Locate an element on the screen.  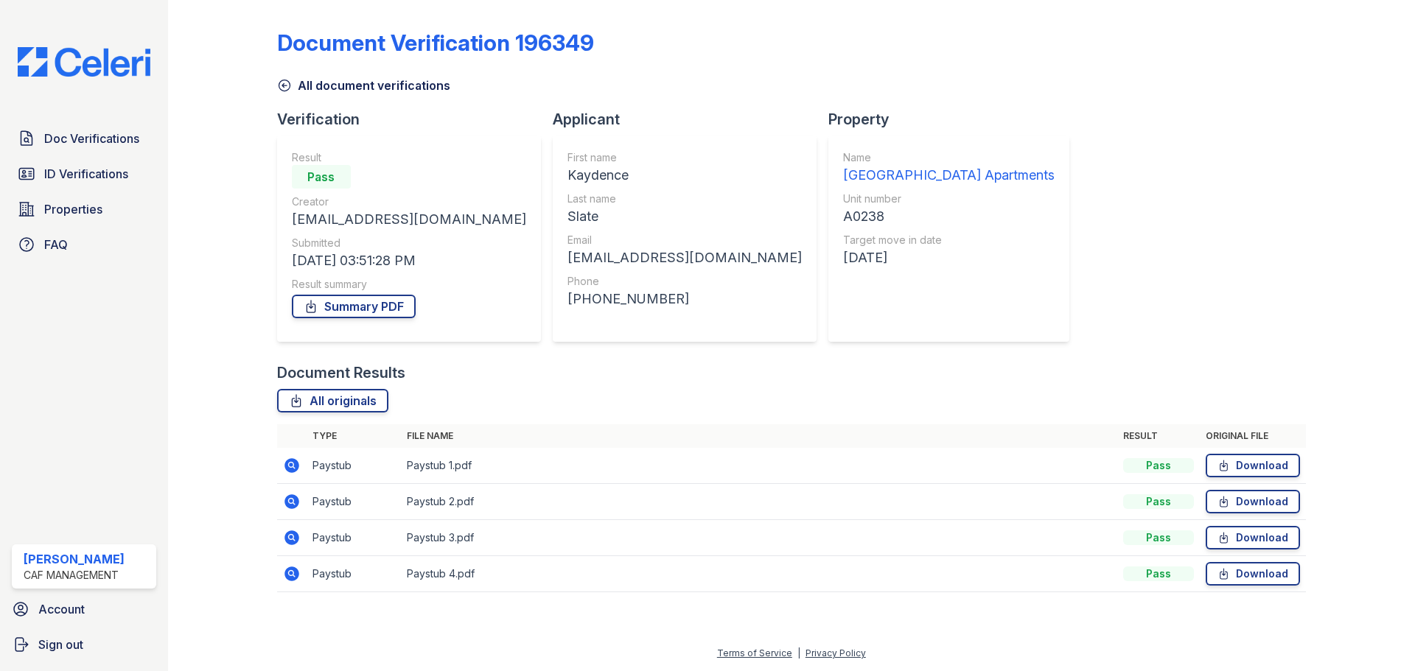
button: Sign out is located at coordinates (84, 645).